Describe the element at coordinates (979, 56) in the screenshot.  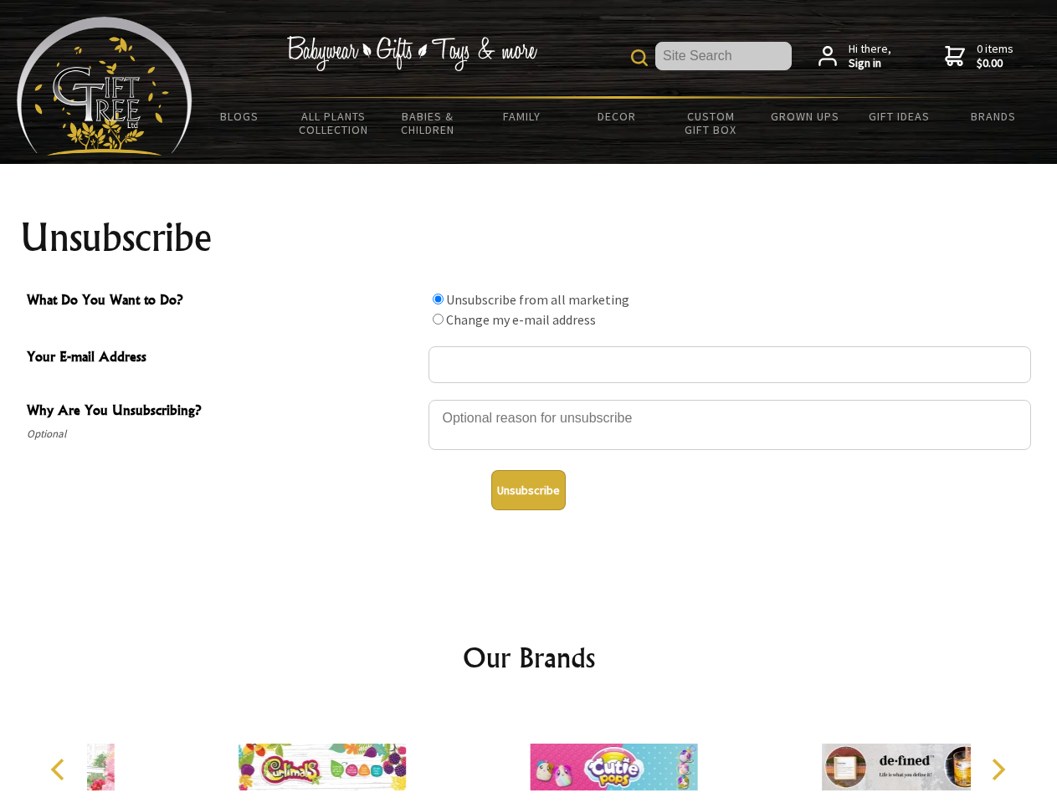
I see `a: 0 items$0.00` at that location.